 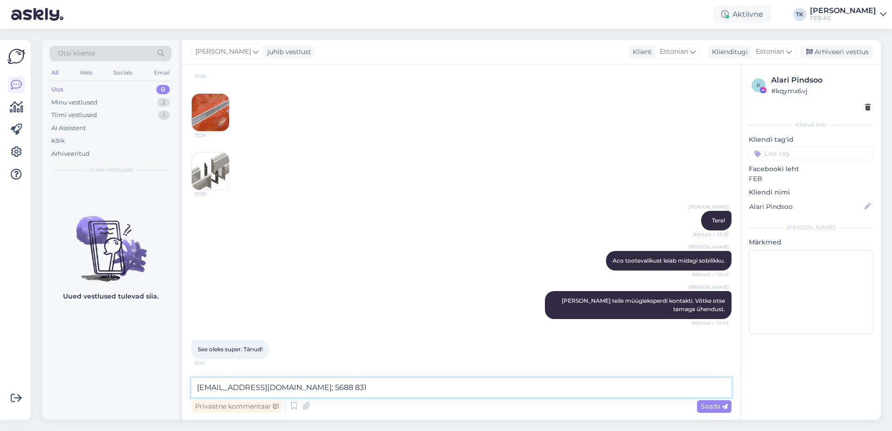 I want to click on img: No chats, so click(x=111, y=241).